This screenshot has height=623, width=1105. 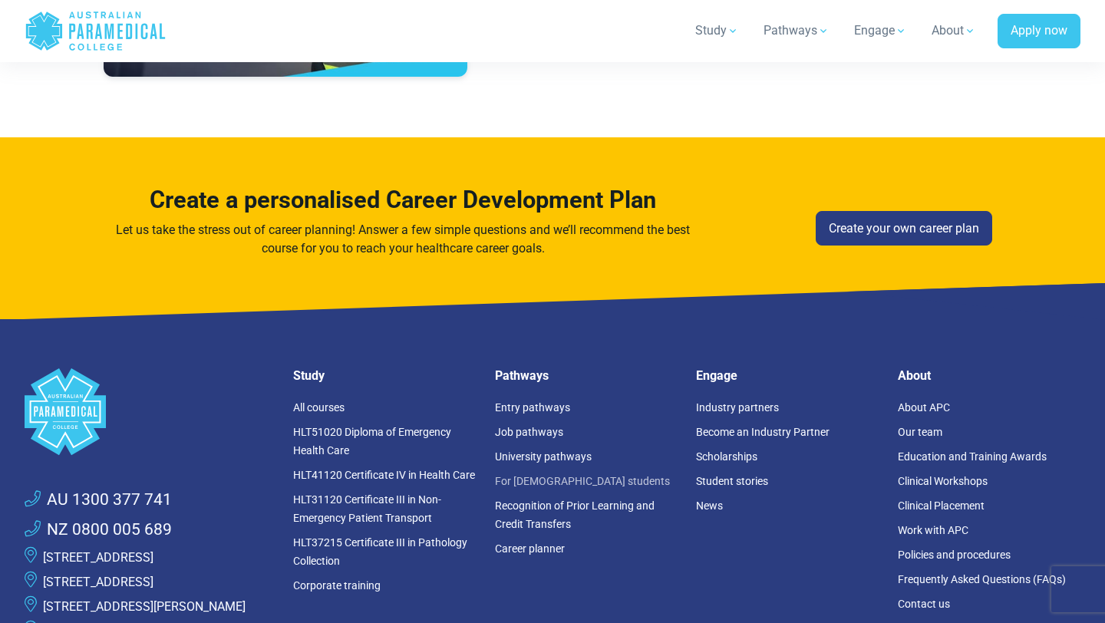 I want to click on a: Create your own career plan, so click(x=904, y=229).